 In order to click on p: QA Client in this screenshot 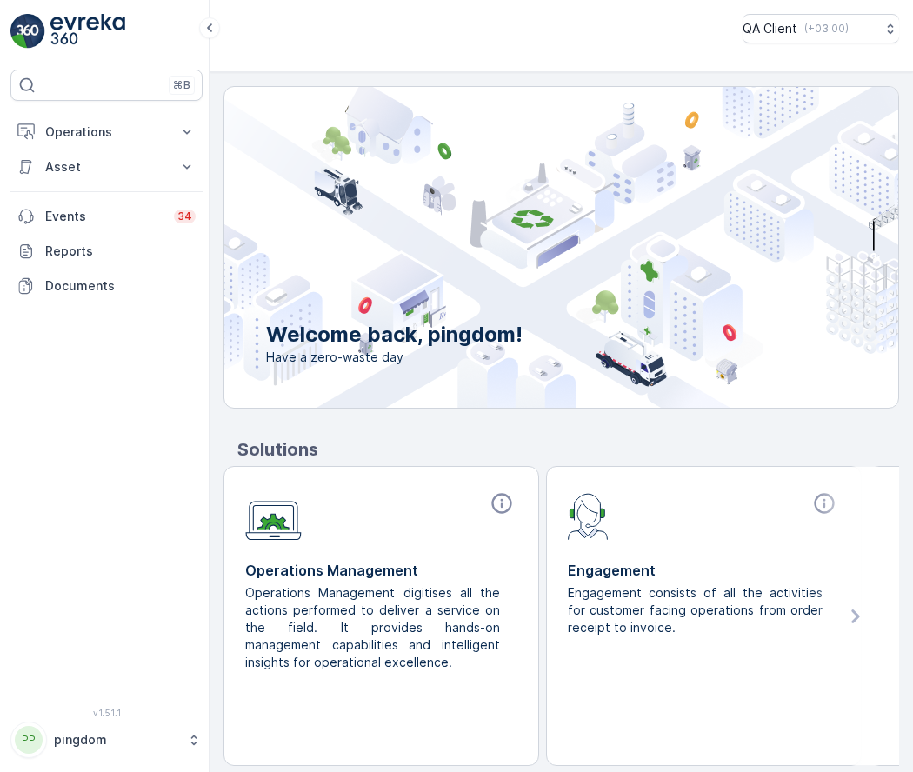, I will do `click(769, 29)`.